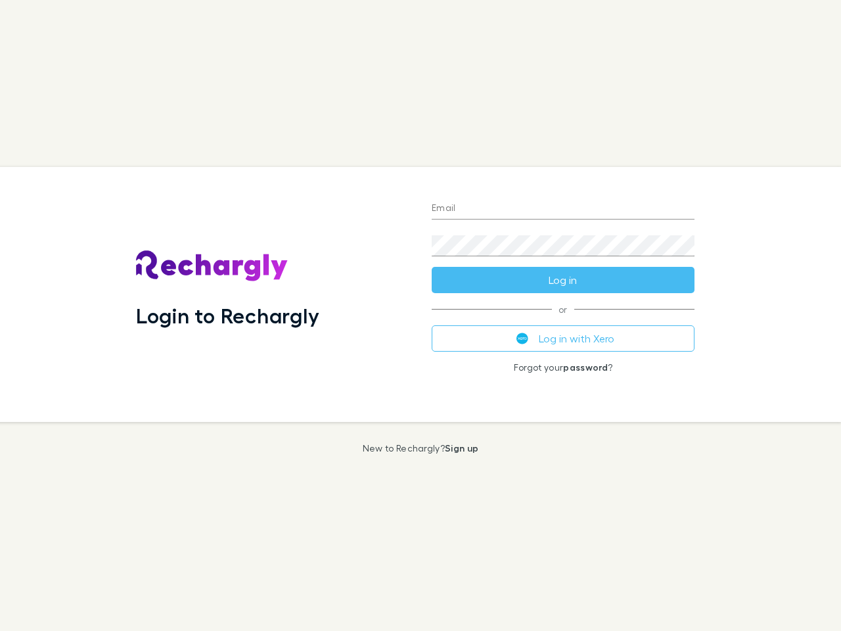  What do you see at coordinates (563, 309) in the screenshot?
I see `span: or` at bounding box center [563, 309].